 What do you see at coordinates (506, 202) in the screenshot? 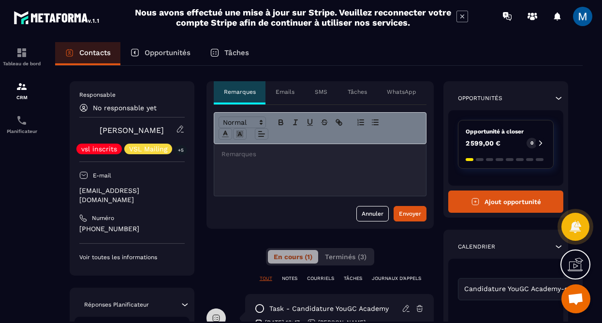
I see `button: Ajout opportunité` at bounding box center [506, 202].